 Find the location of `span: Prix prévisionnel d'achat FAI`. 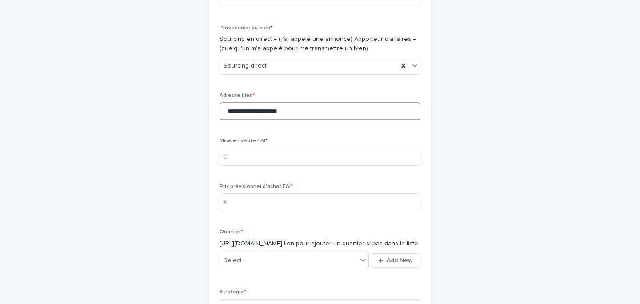

span: Prix prévisionnel d'achat FAI is located at coordinates (256, 187).